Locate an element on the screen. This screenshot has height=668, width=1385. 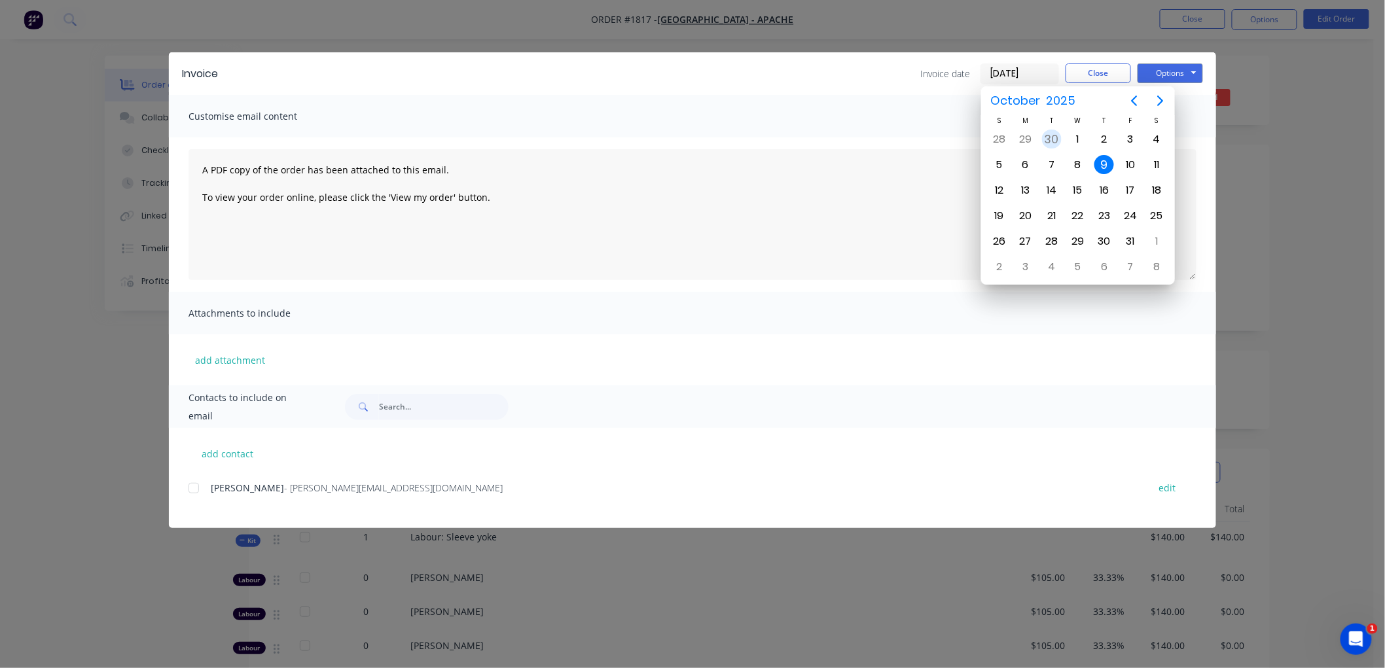
div: Thursday, October 16, 2025 is located at coordinates (1104, 190).